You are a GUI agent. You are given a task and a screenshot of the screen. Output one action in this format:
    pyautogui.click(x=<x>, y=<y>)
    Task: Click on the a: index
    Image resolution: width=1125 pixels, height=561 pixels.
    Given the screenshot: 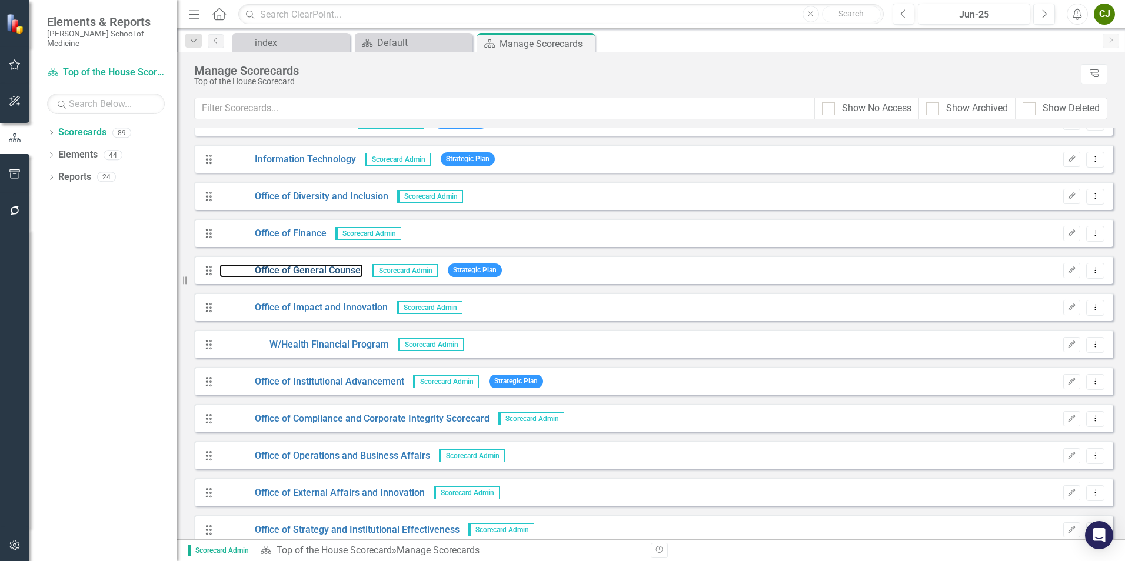 What is the action you would take?
    pyautogui.click(x=291, y=42)
    